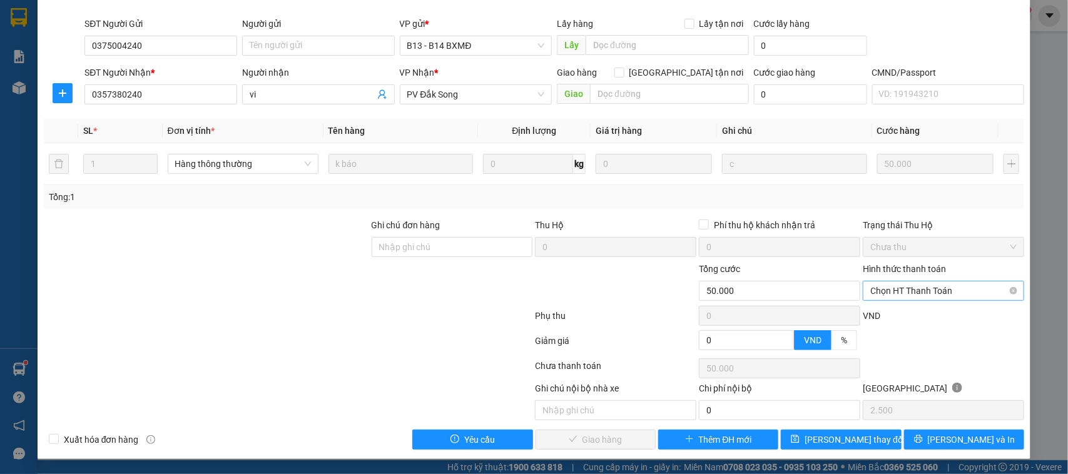  I want to click on div: Trạng thái Thu Hộ, so click(944, 225).